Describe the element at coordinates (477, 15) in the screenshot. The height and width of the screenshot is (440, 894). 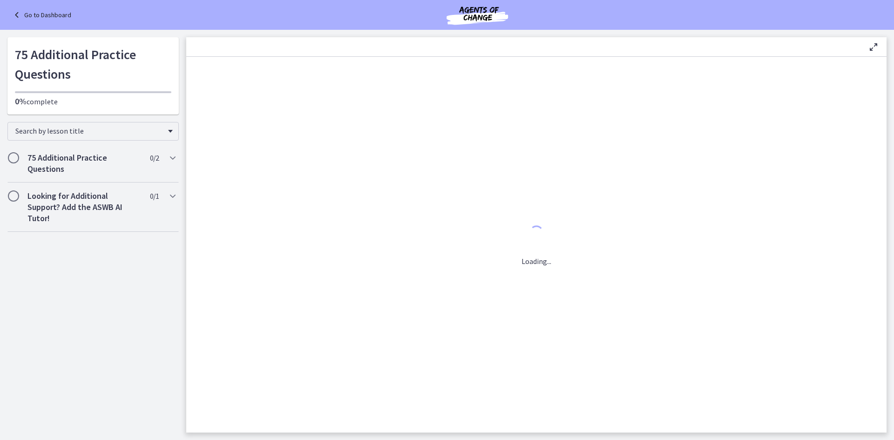
I see `img: Agents of Change` at that location.